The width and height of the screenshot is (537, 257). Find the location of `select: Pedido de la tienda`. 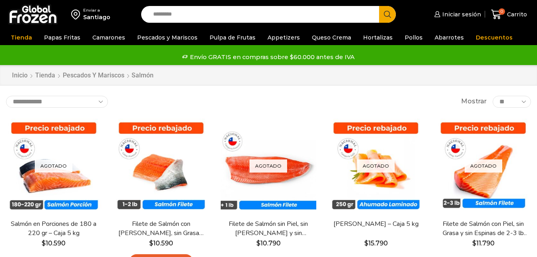

select: Pedido de la tienda is located at coordinates (57, 102).